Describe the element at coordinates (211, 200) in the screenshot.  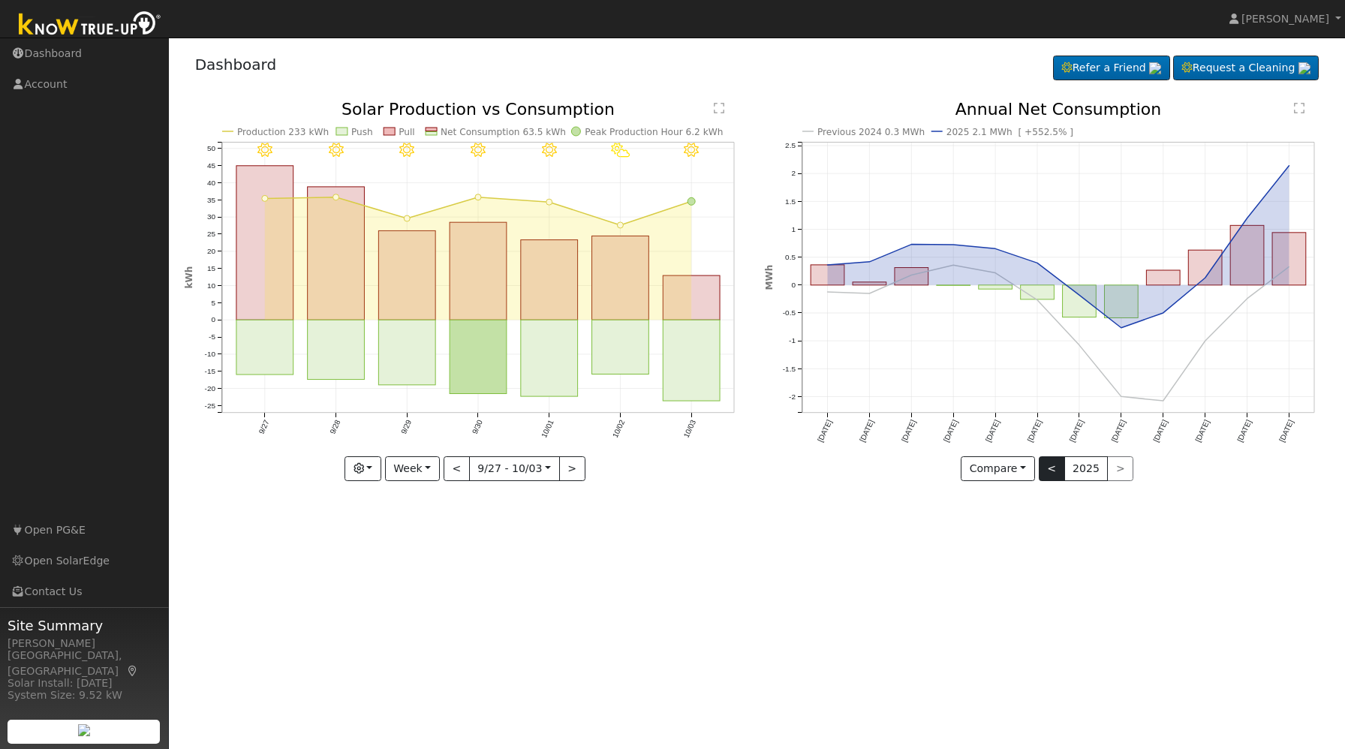
I see `text: 35` at that location.